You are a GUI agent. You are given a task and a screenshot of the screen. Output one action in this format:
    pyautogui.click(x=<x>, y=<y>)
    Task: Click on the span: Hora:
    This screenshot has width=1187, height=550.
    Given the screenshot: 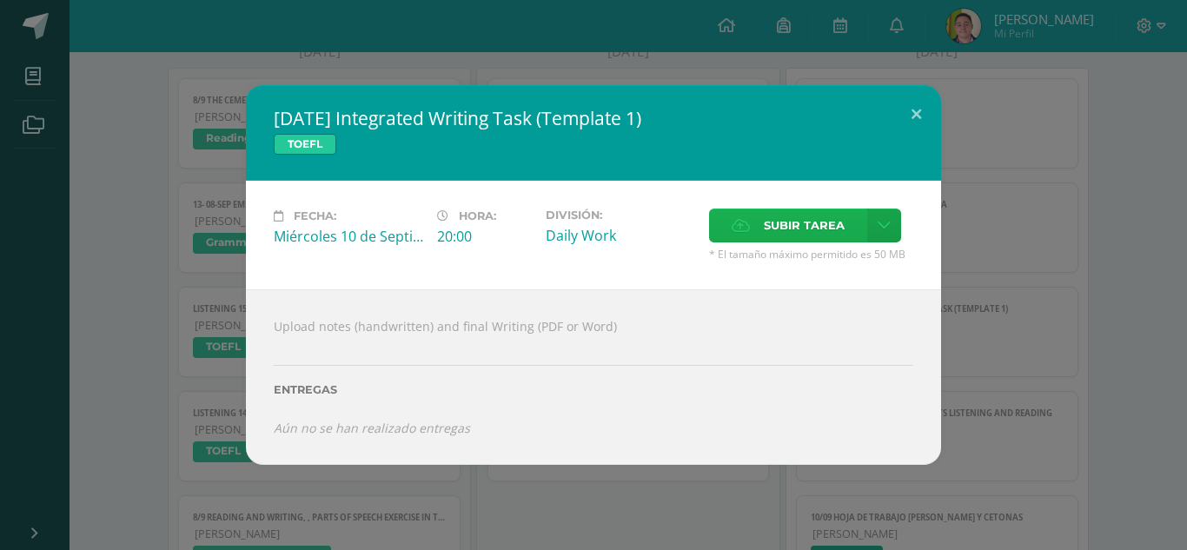 What is the action you would take?
    pyautogui.click(x=477, y=216)
    